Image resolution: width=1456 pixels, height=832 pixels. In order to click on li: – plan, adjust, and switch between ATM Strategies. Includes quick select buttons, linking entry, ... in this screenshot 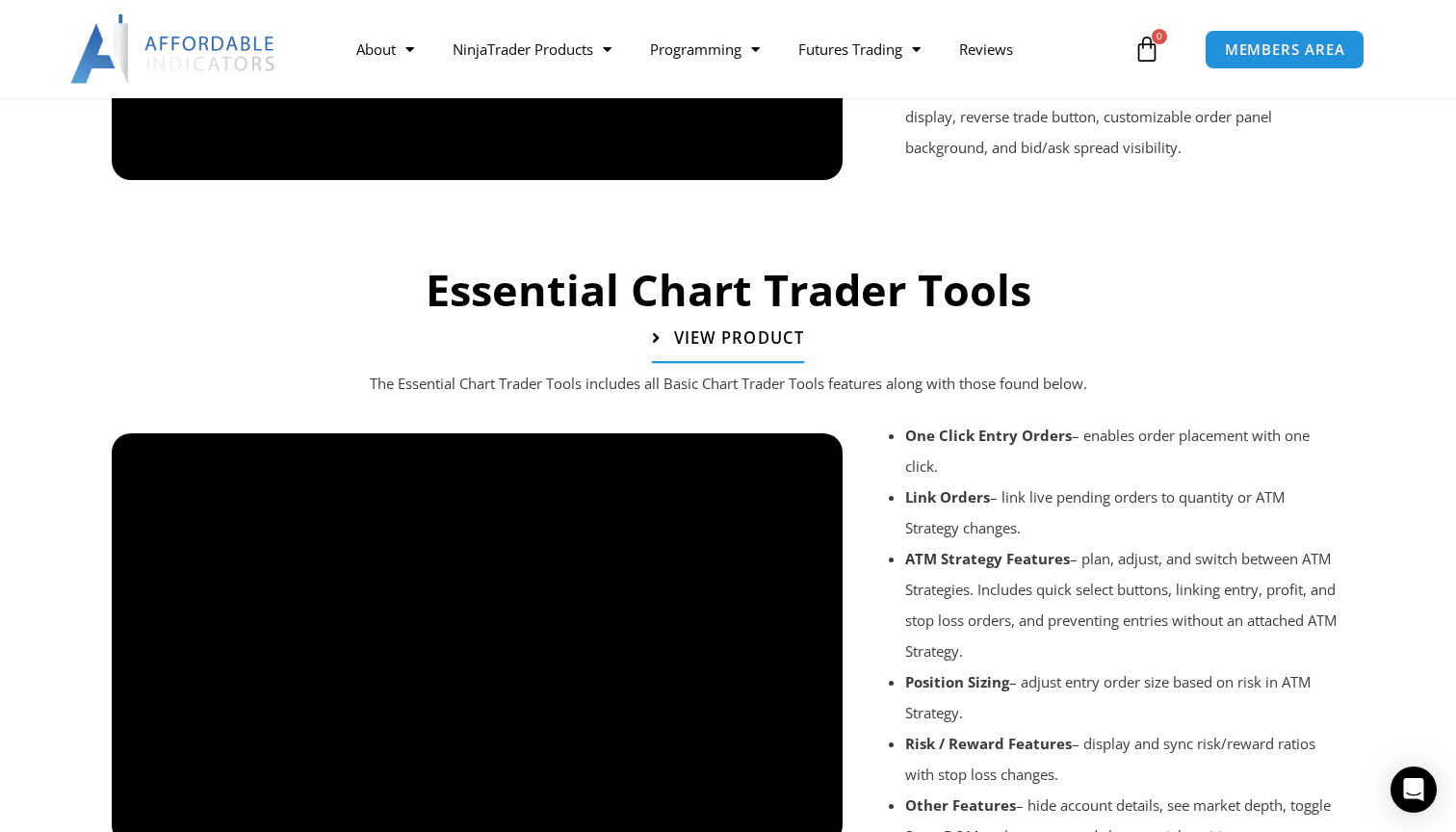, I will do `click(1124, 605)`.